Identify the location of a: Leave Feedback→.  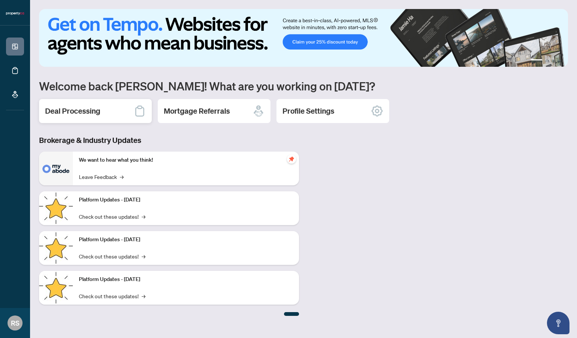
(101, 177).